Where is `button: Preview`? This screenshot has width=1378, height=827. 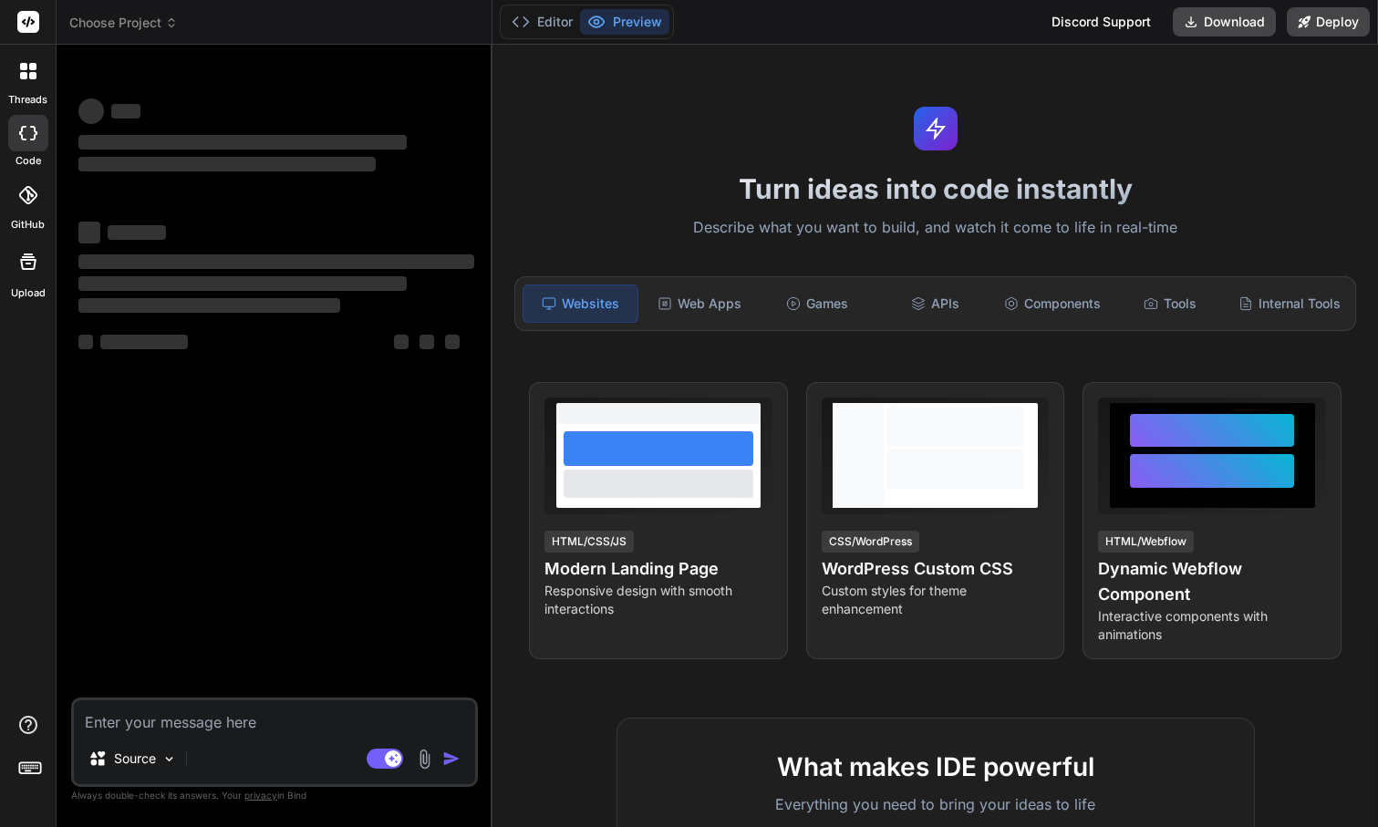 button: Preview is located at coordinates (625, 22).